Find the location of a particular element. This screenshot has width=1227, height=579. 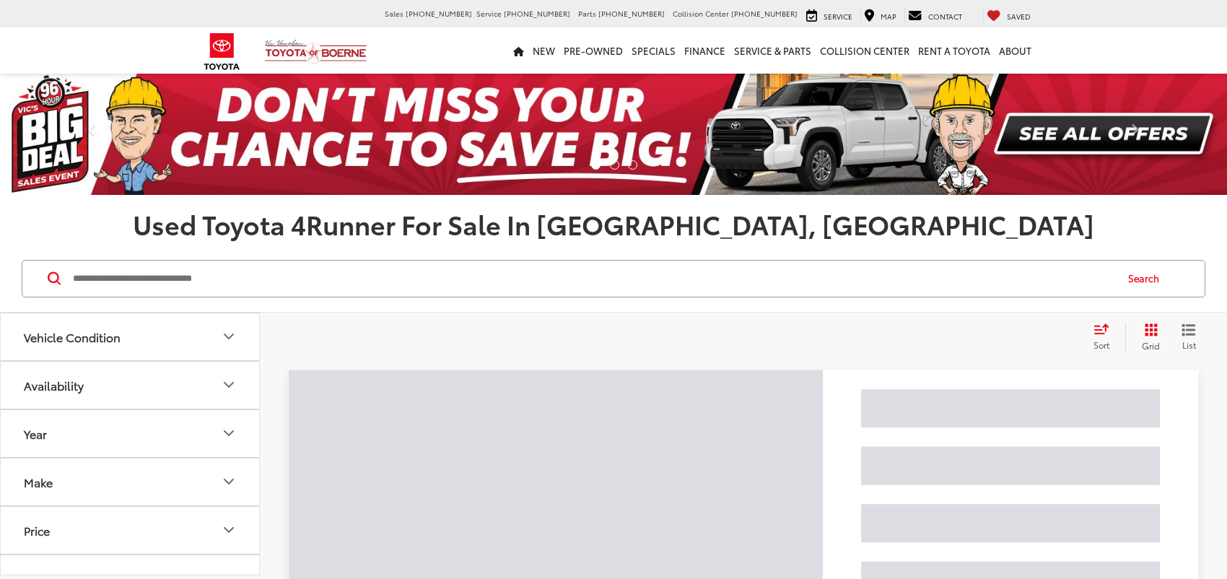

button: AvailabilityAvailability is located at coordinates (131, 385).